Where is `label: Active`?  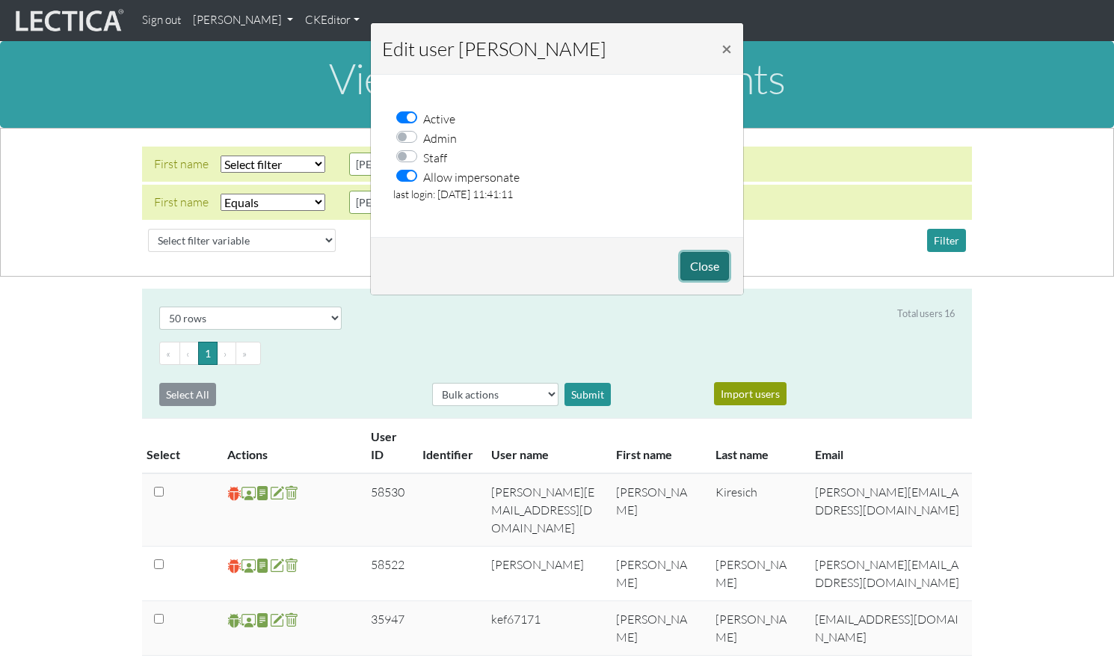
label: Active is located at coordinates (439, 118).